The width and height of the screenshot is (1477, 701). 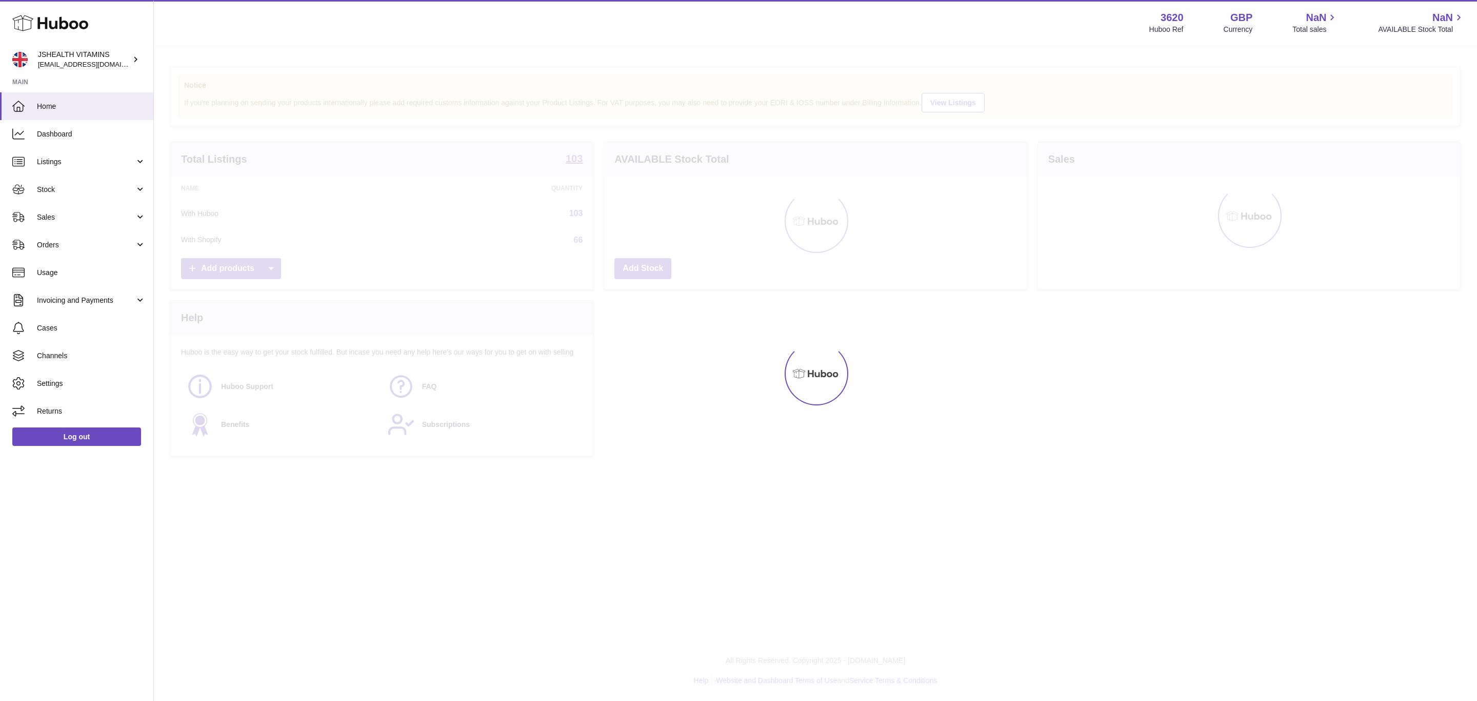 I want to click on div: Huboo Ref, so click(x=1167, y=29).